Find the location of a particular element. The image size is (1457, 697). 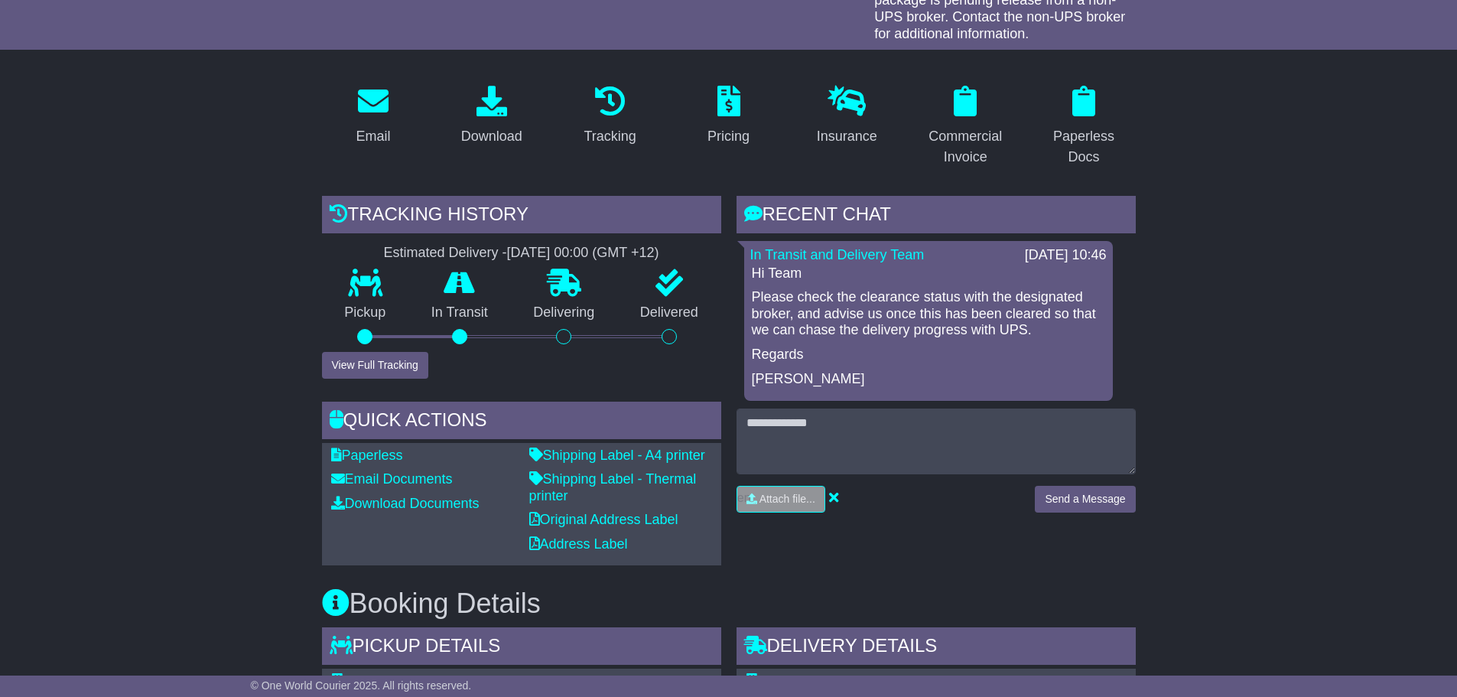

div: Quick Actions is located at coordinates (522, 422).